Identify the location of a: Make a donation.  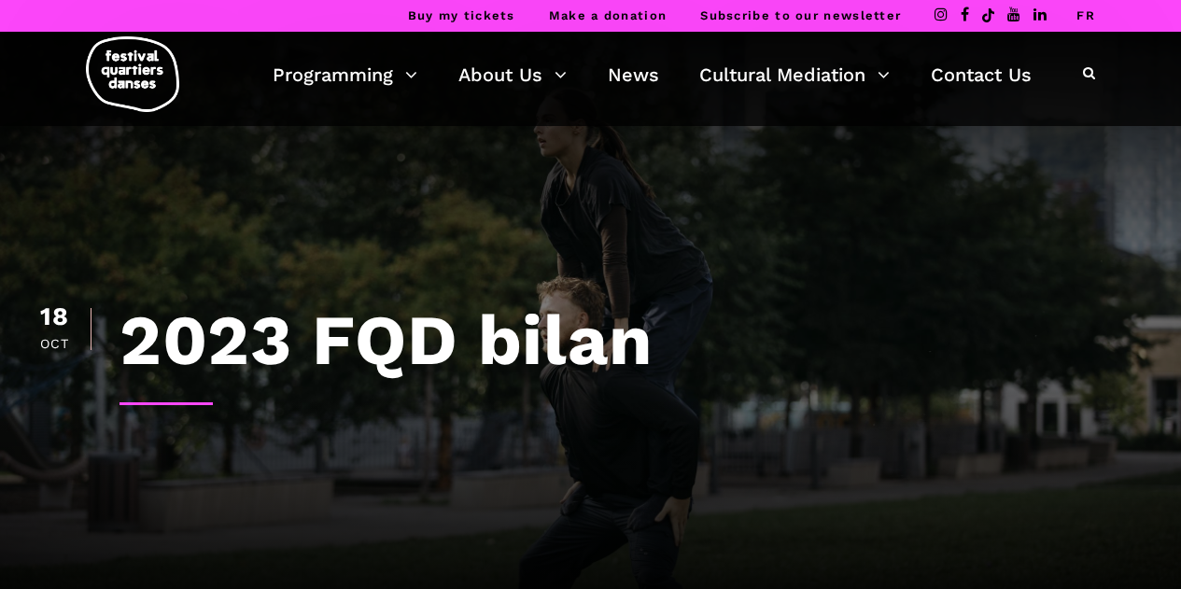
(608, 15).